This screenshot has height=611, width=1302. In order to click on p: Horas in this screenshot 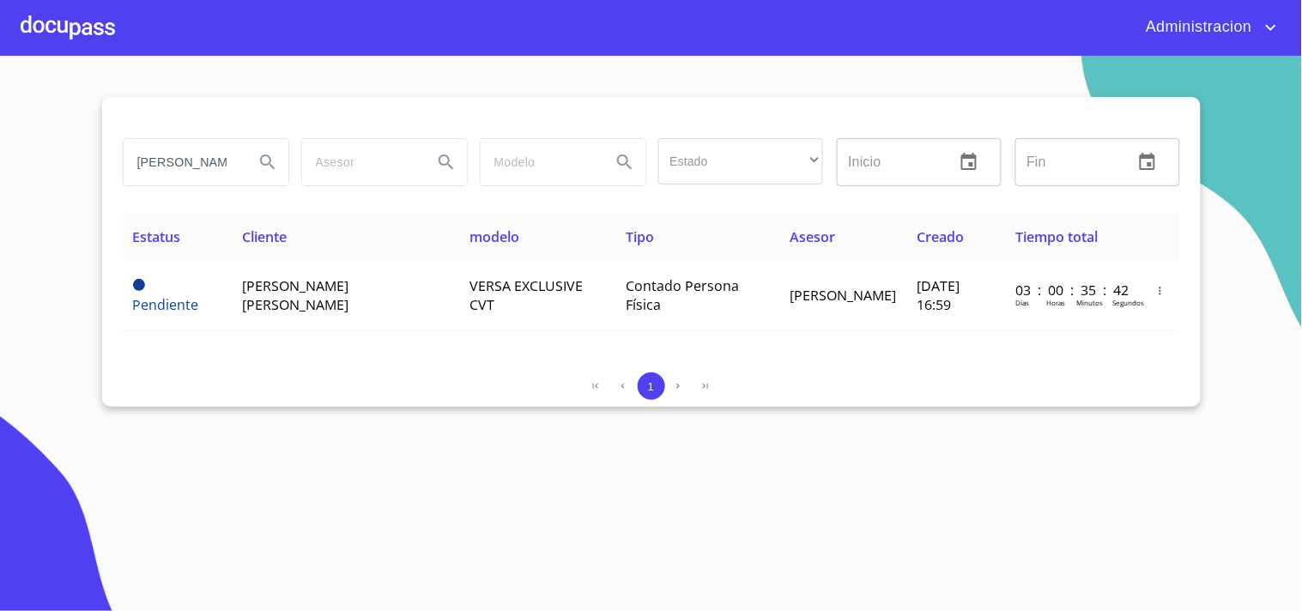, I will do `click(1055, 302)`.